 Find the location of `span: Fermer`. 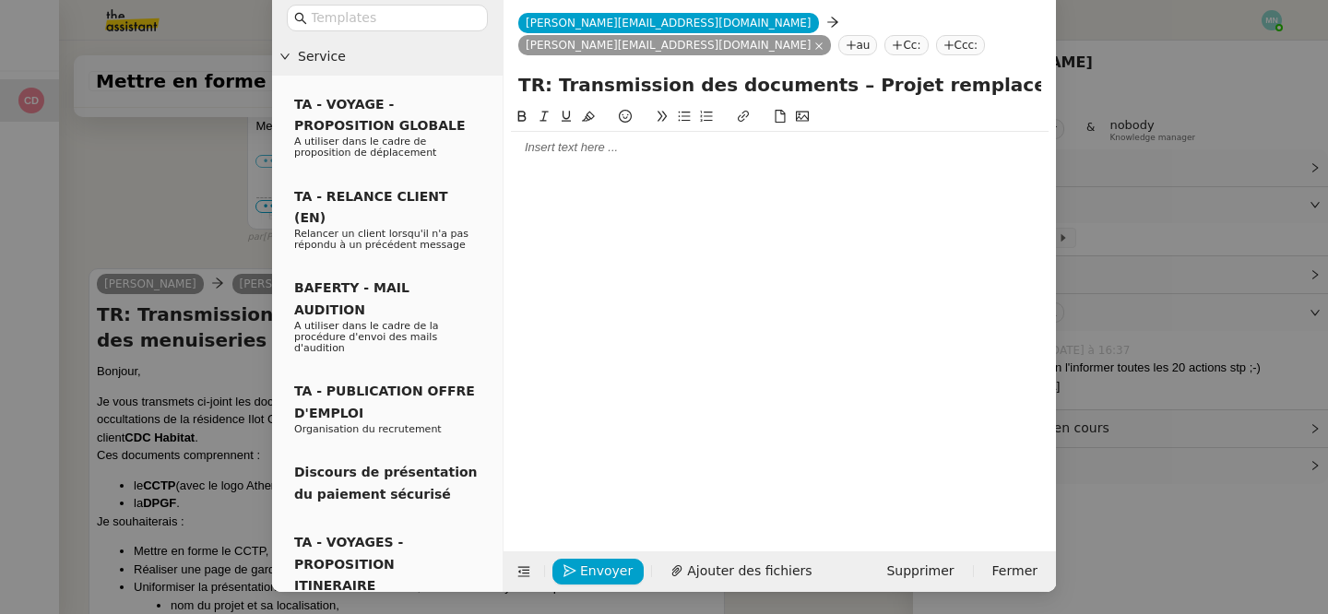

span: Fermer is located at coordinates (1015, 571).